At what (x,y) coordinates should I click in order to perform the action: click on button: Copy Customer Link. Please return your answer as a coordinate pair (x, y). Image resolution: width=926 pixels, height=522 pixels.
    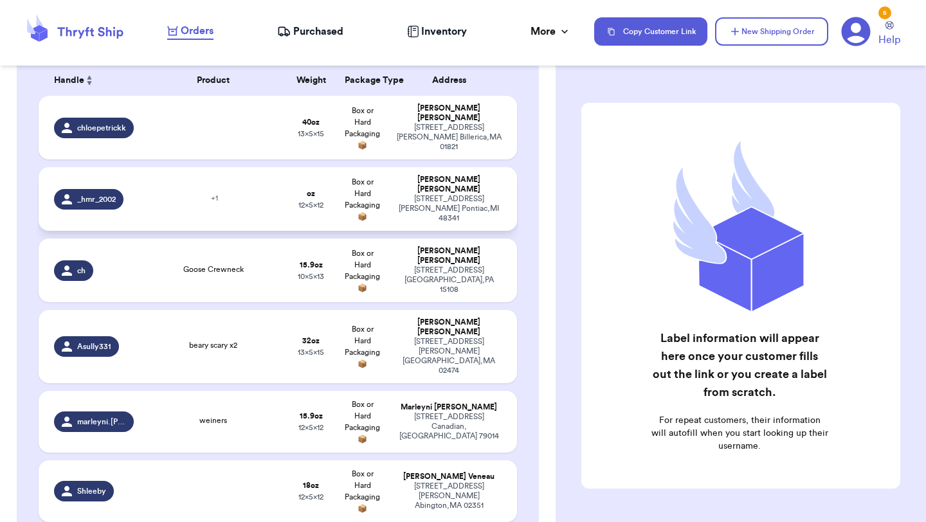
    Looking at the image, I should click on (651, 32).